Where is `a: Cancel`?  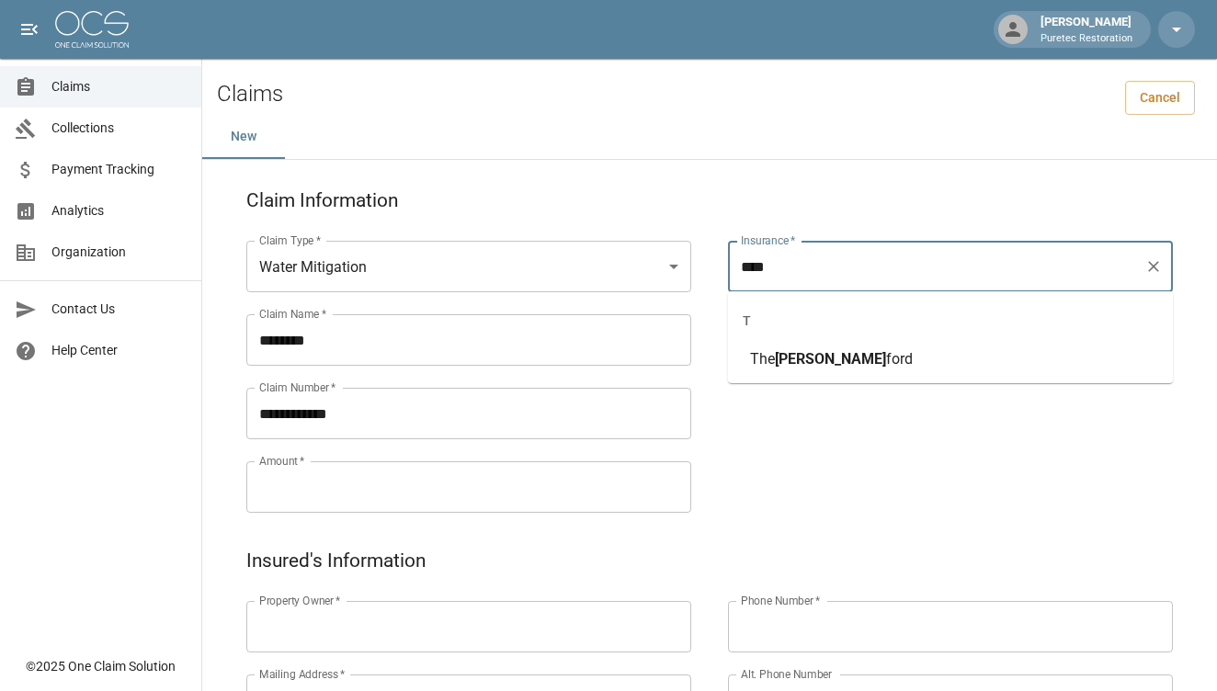
a: Cancel is located at coordinates (1160, 97).